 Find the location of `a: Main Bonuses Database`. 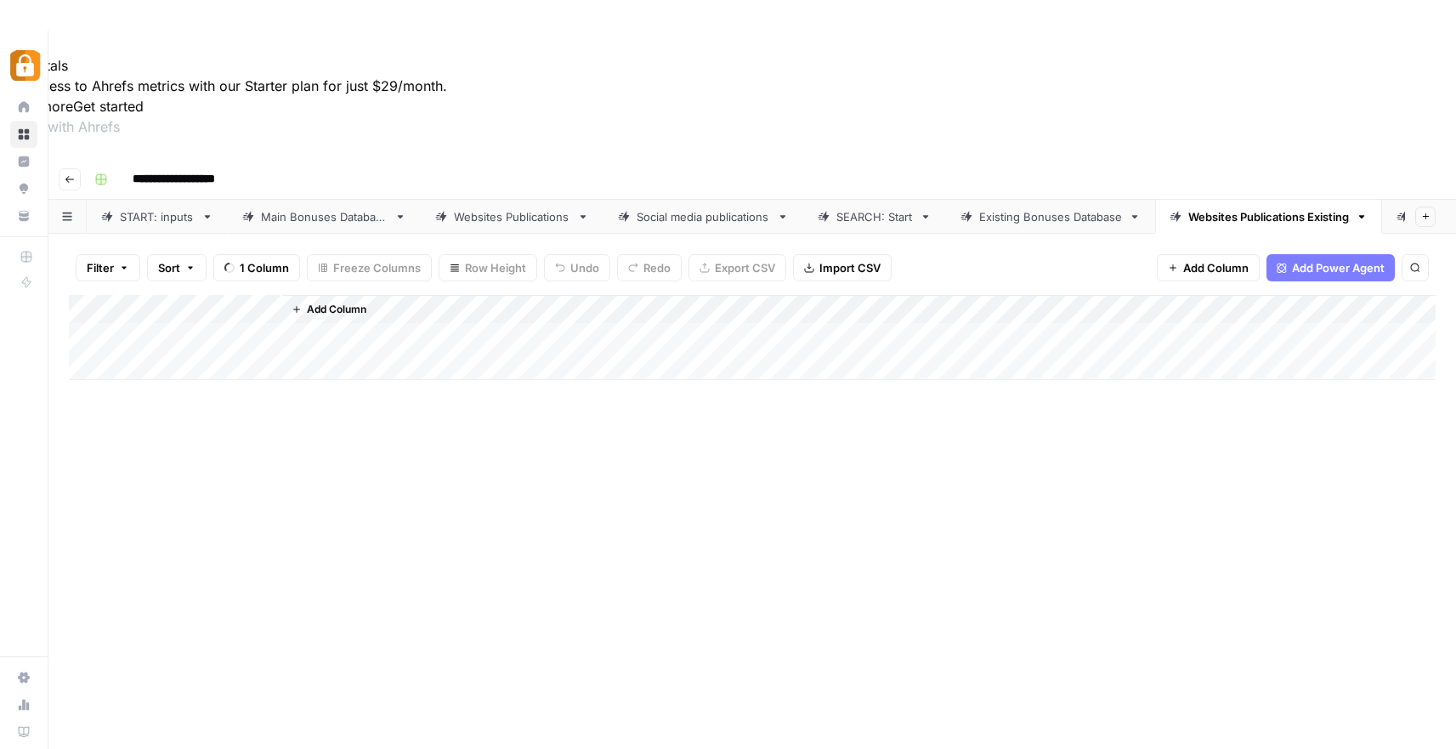

a: Main Bonuses Database is located at coordinates (324, 217).